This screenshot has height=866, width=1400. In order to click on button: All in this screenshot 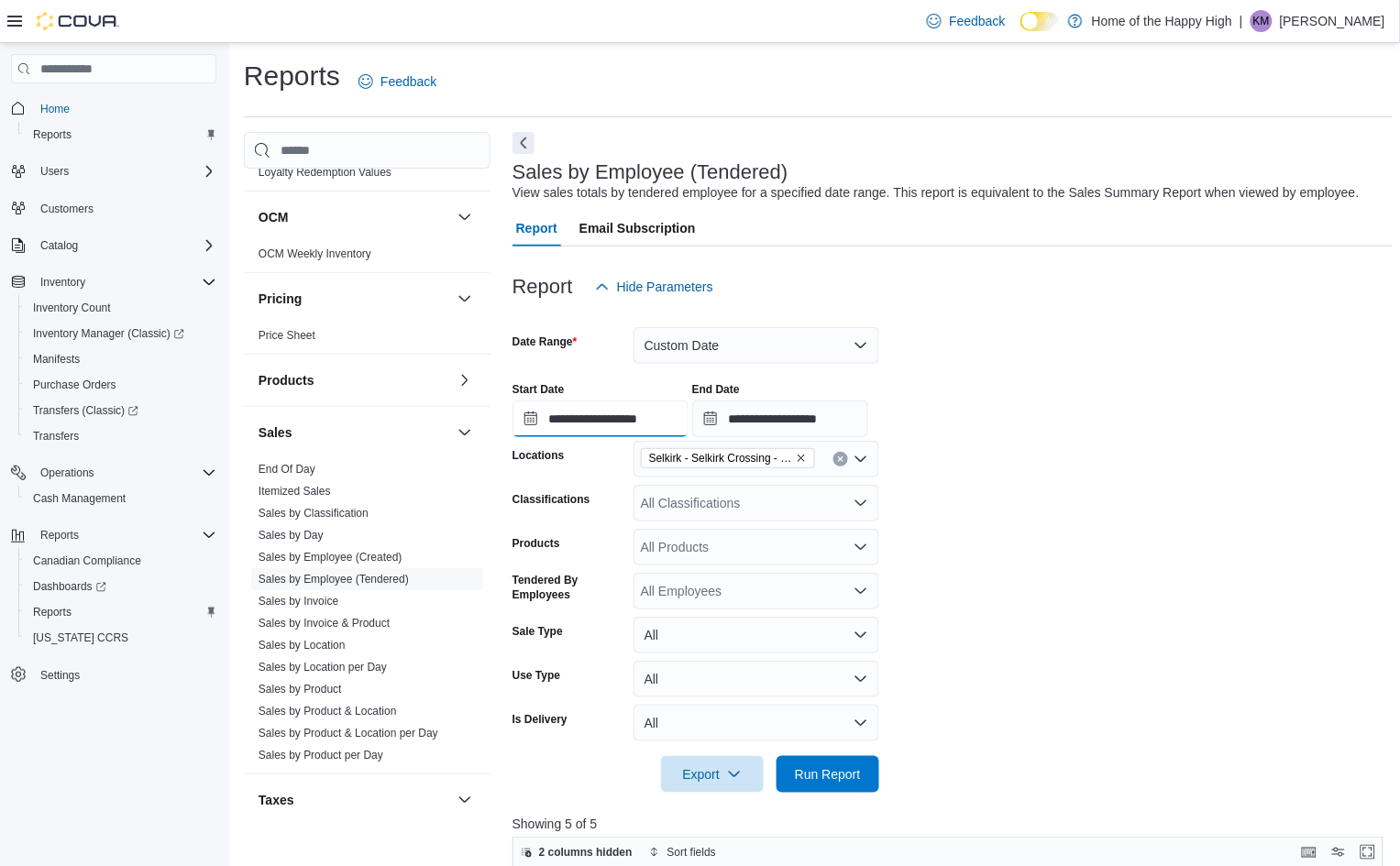, I will do `click(756, 679)`.